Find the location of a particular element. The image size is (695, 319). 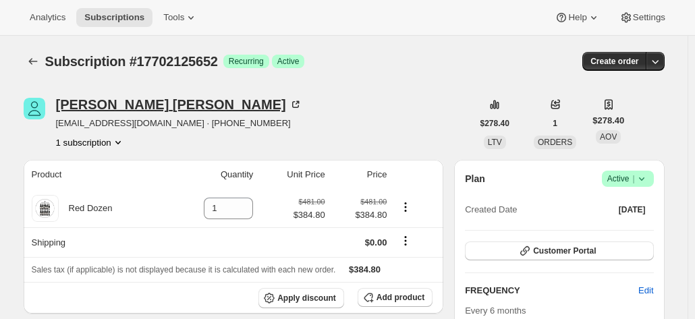

span: Created Date is located at coordinates (490, 210).